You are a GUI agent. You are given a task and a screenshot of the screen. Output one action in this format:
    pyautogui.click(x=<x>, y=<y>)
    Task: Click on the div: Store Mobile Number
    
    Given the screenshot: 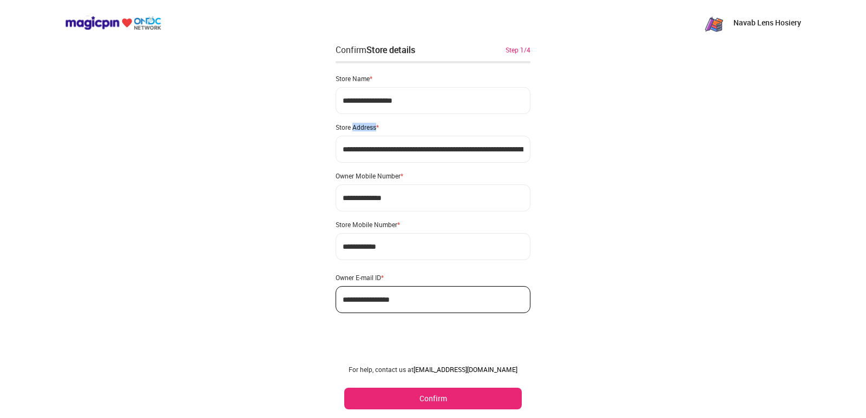 What is the action you would take?
    pyautogui.click(x=433, y=225)
    